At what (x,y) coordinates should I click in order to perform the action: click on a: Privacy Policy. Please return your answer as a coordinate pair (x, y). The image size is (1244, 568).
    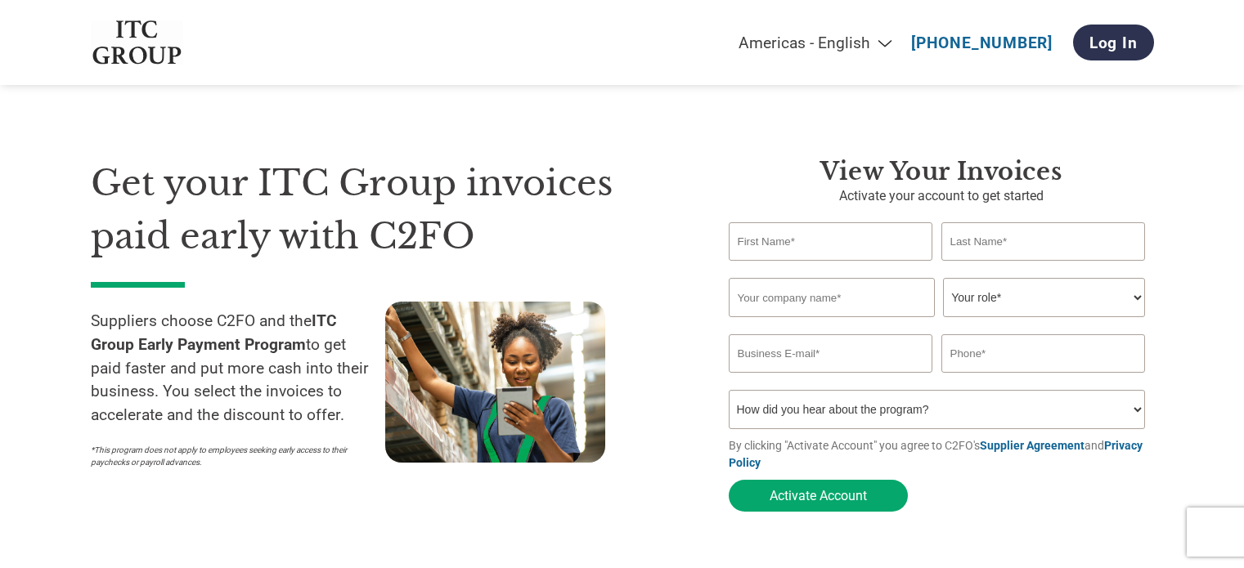
    Looking at the image, I should click on (935, 454).